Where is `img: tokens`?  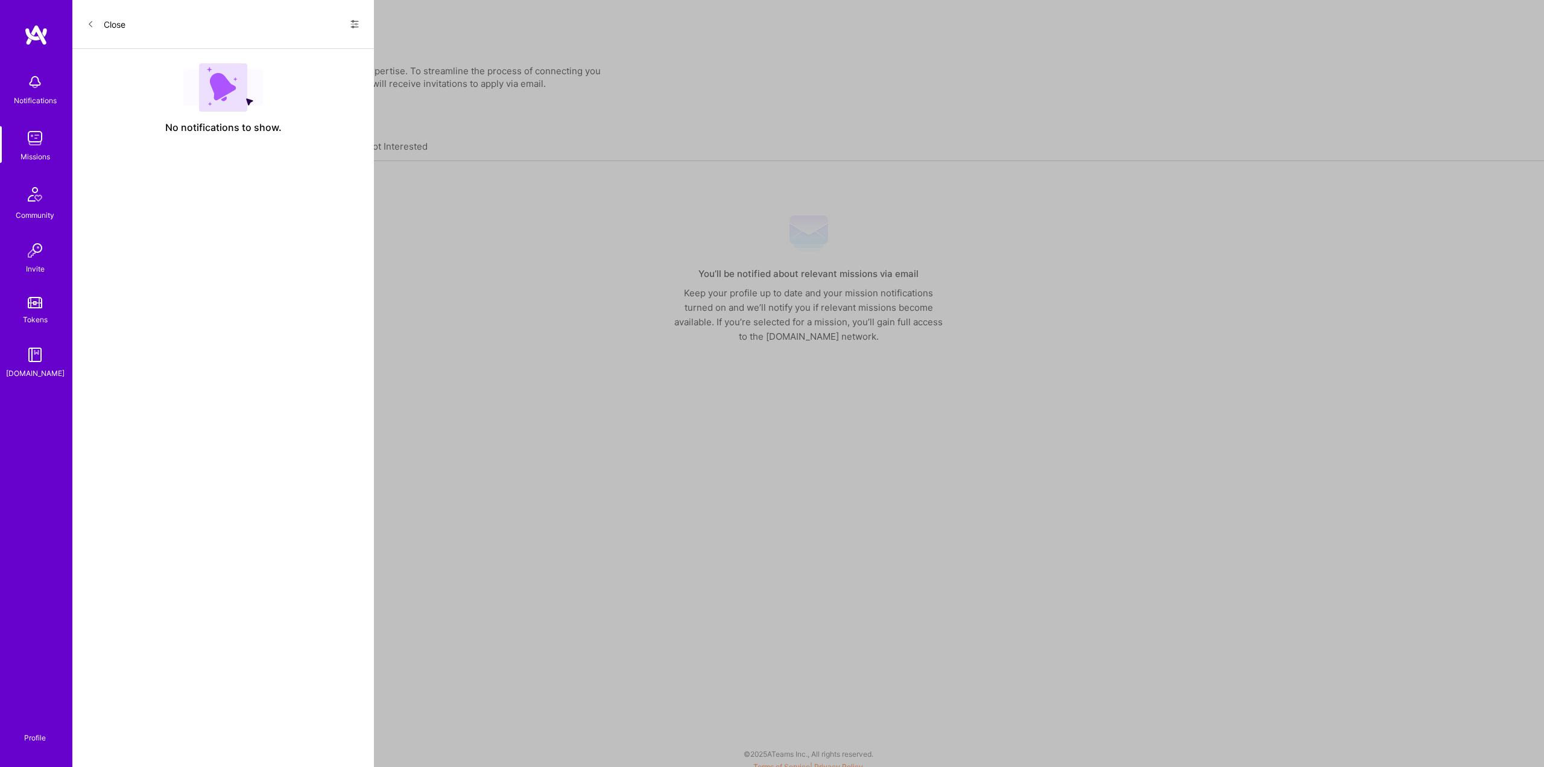
img: tokens is located at coordinates (35, 302).